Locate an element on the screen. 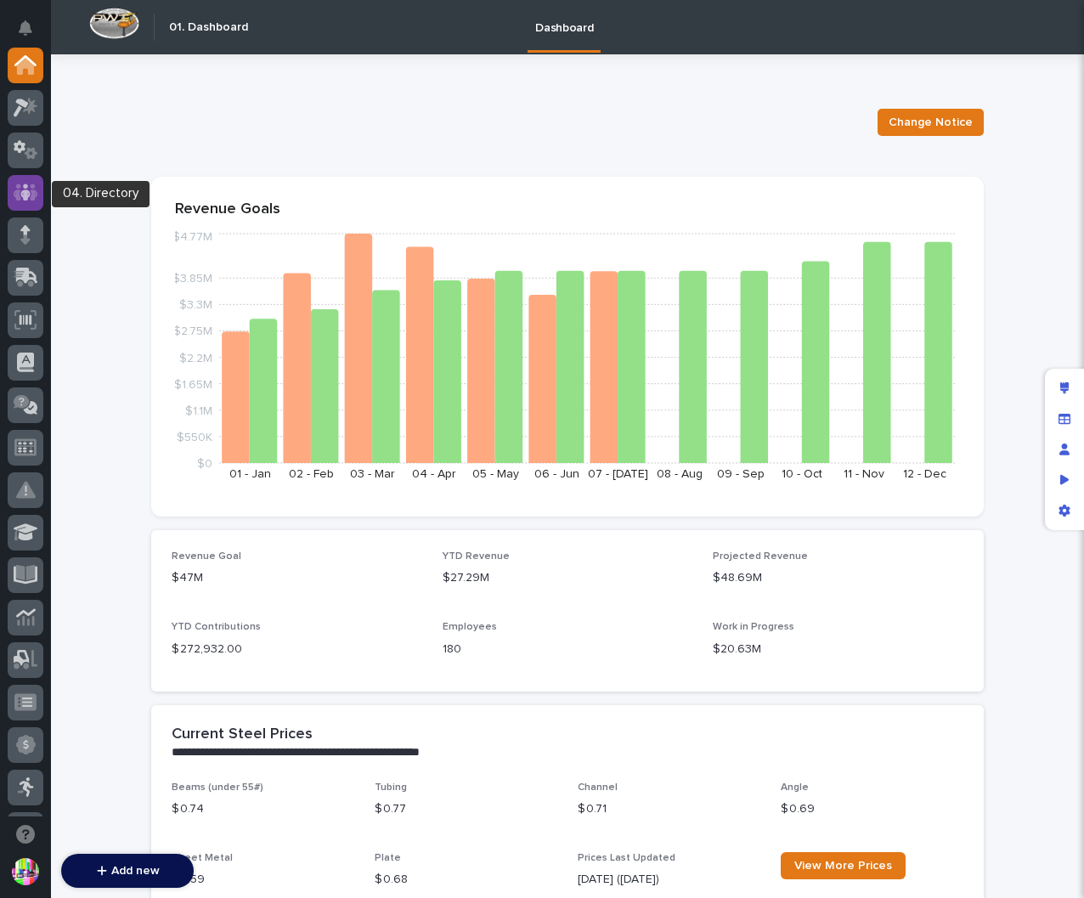  span: Employees is located at coordinates (470, 627).